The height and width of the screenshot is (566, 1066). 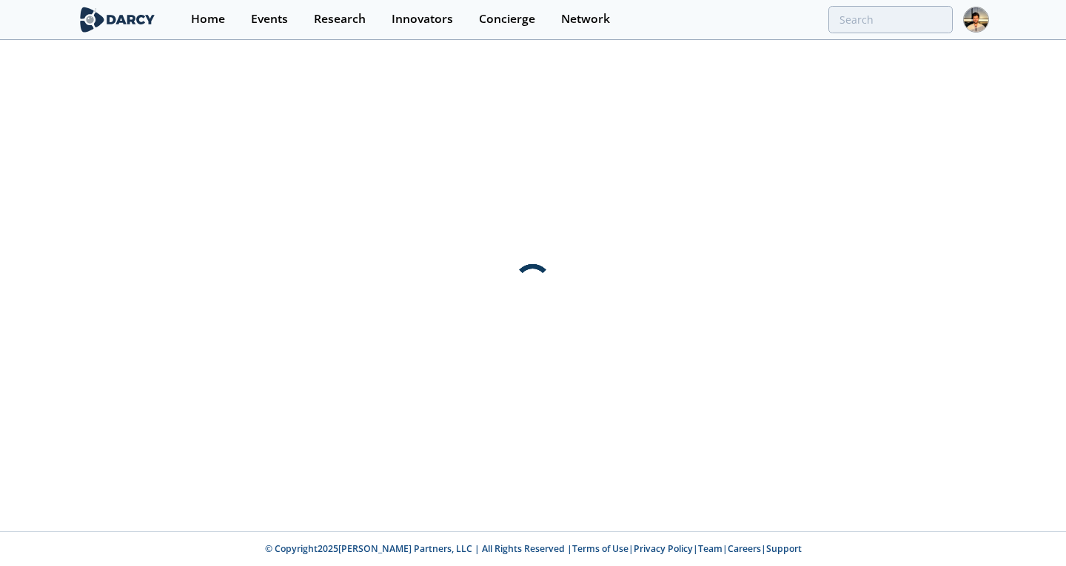 I want to click on div: Research, so click(x=340, y=19).